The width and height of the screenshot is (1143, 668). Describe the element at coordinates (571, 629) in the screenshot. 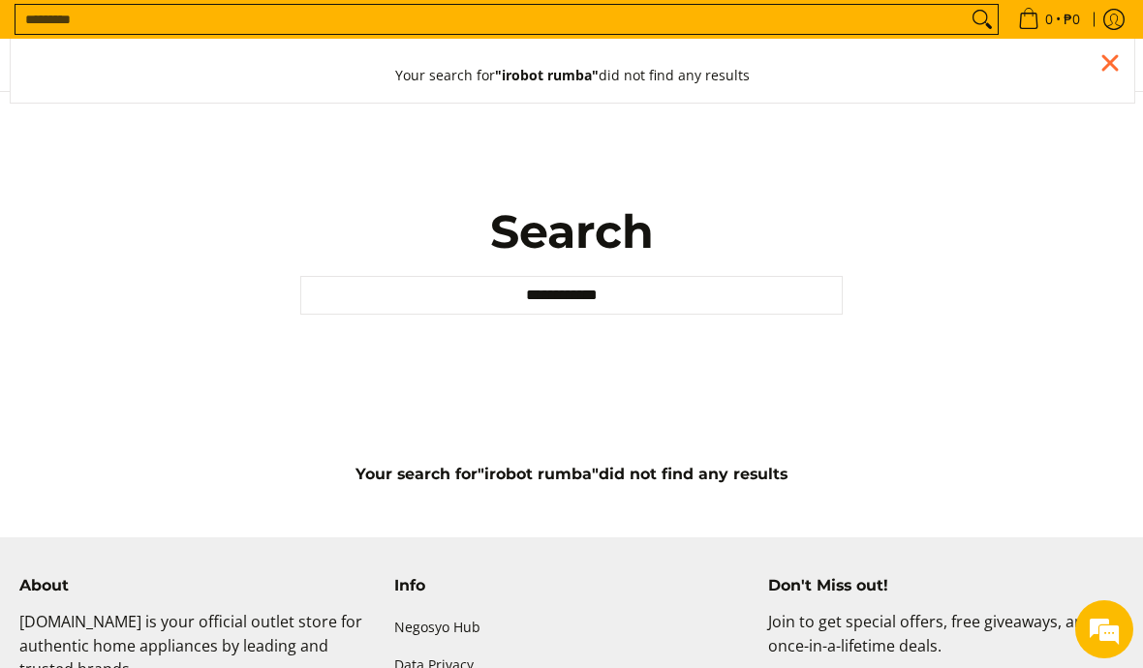

I see `a: Negosyo Hub` at that location.